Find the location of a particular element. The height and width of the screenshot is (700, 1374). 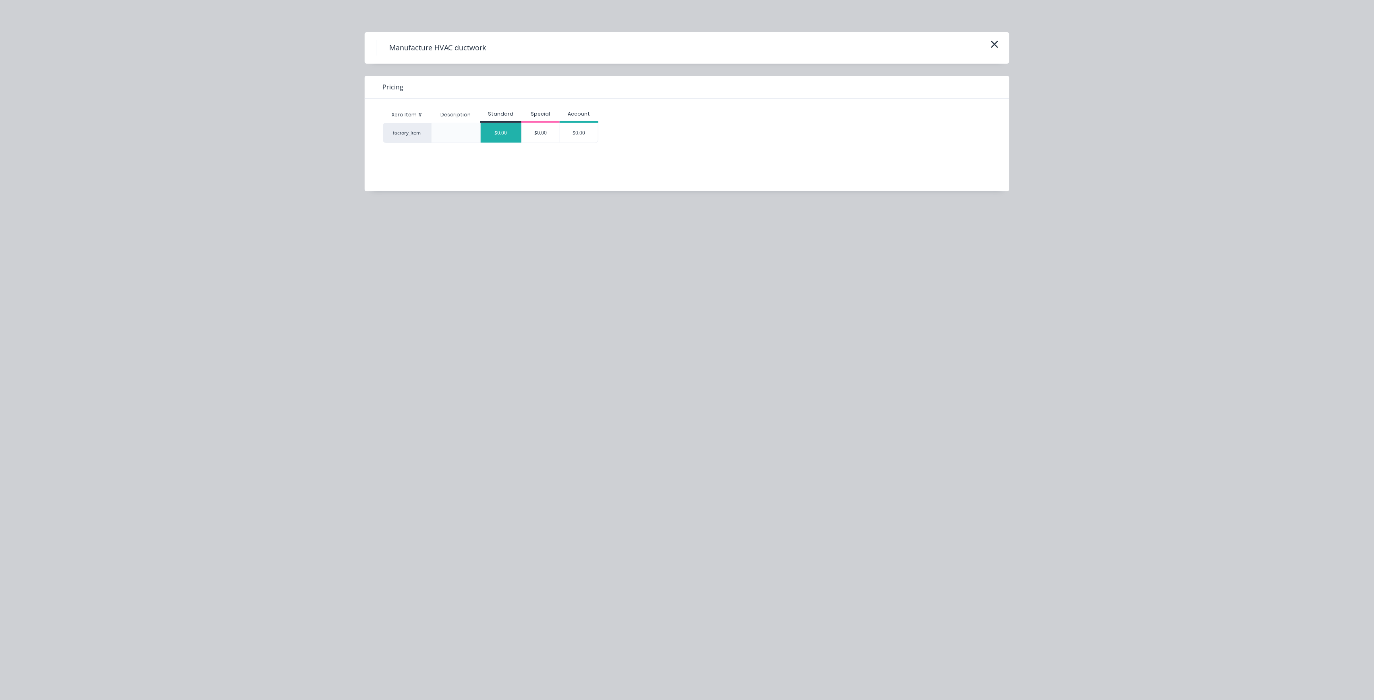

div: Special is located at coordinates (541, 114).